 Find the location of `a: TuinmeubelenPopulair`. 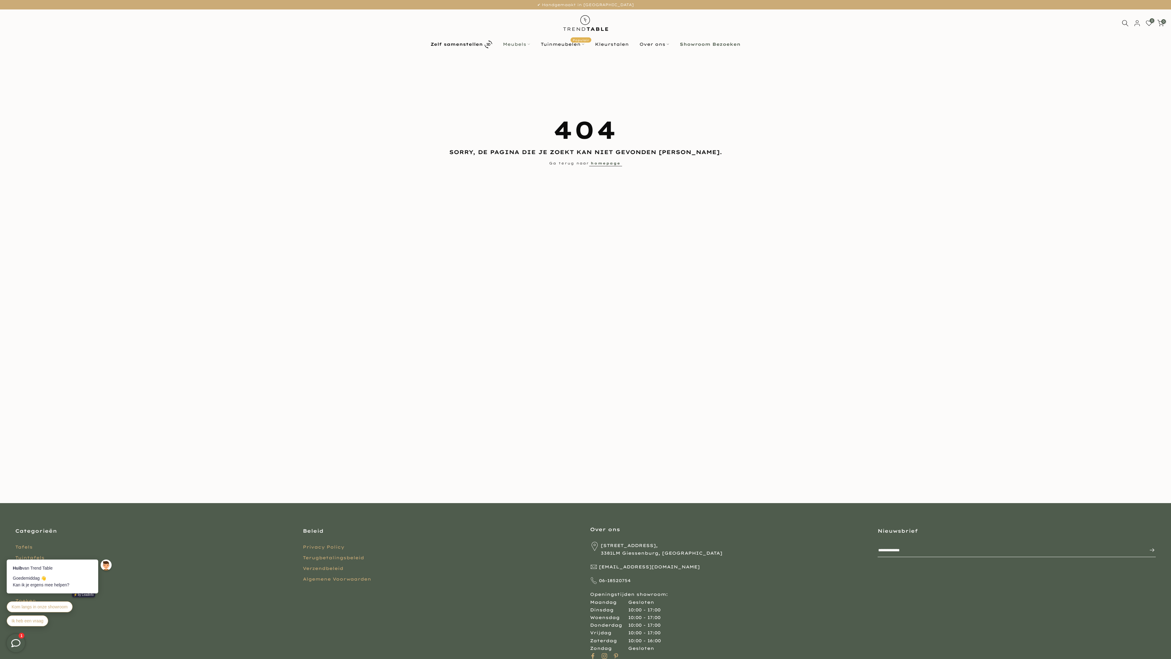

a: TuinmeubelenPopulair is located at coordinates (562, 44).